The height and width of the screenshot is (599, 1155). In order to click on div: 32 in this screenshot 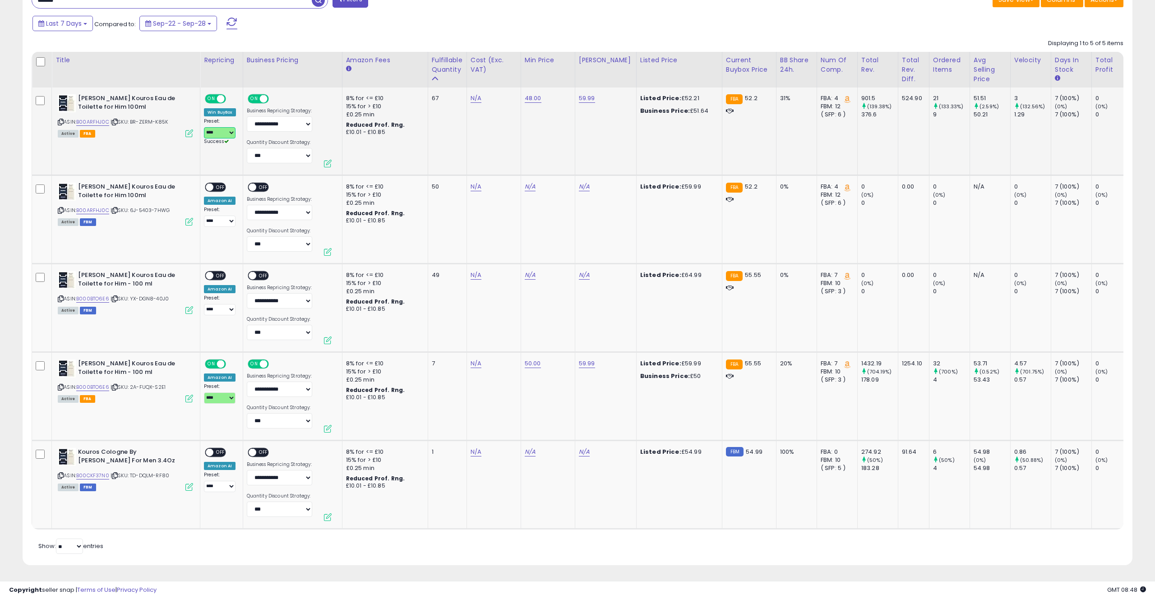, I will do `click(951, 364)`.